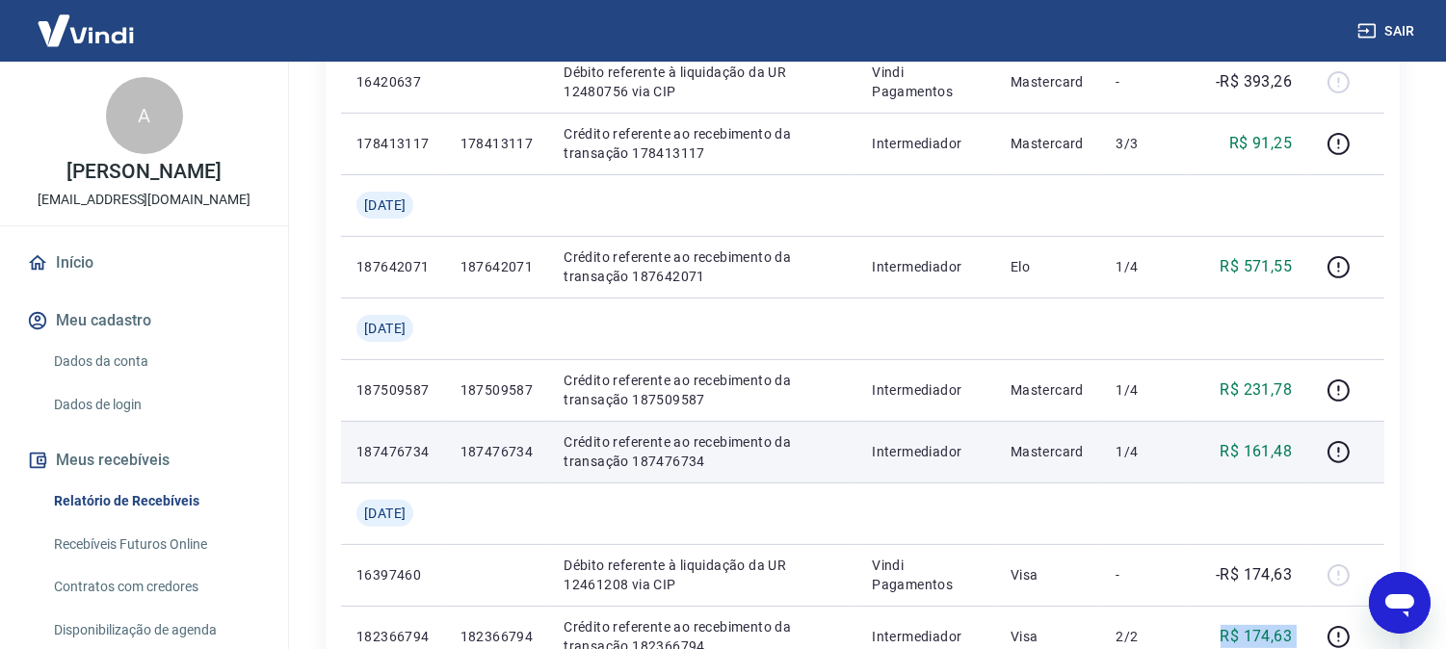 Image resolution: width=1446 pixels, height=649 pixels. What do you see at coordinates (702, 390) in the screenshot?
I see `p: Crédito referente ao recebimento da transação 187509587` at bounding box center [702, 390].